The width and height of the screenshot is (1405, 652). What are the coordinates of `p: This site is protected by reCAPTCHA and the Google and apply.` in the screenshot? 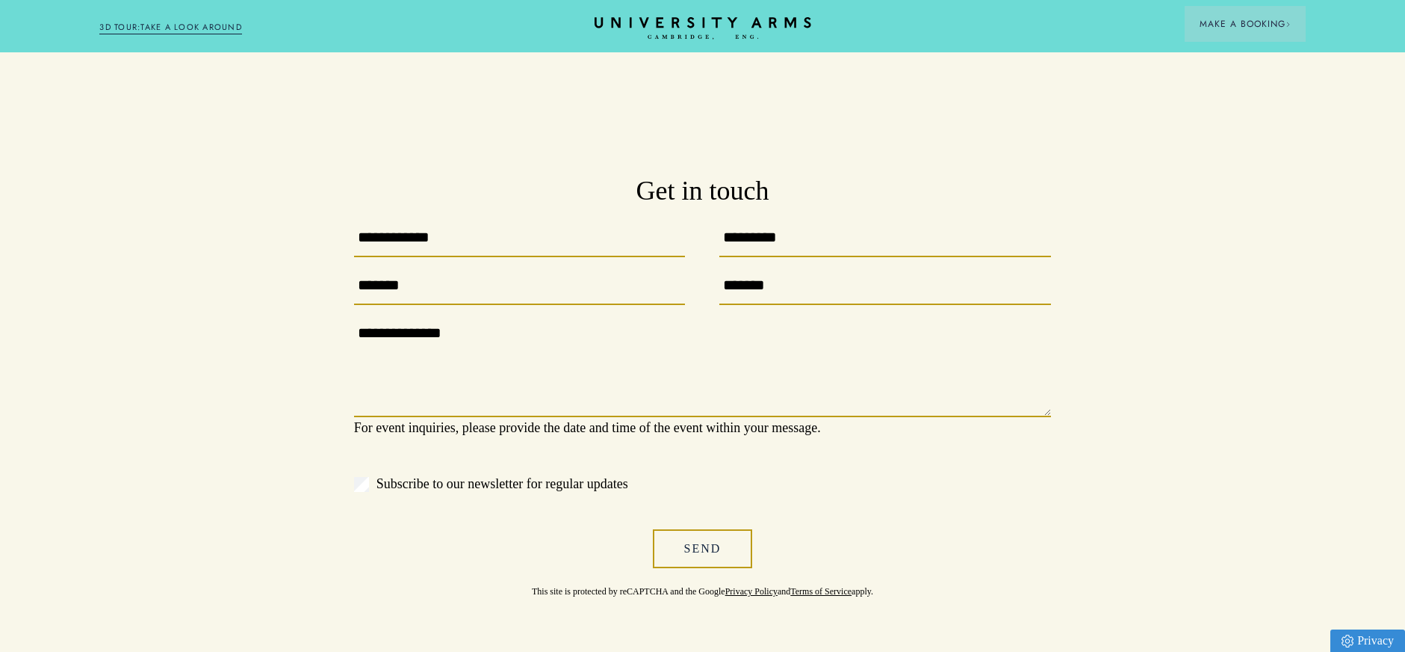 It's located at (702, 583).